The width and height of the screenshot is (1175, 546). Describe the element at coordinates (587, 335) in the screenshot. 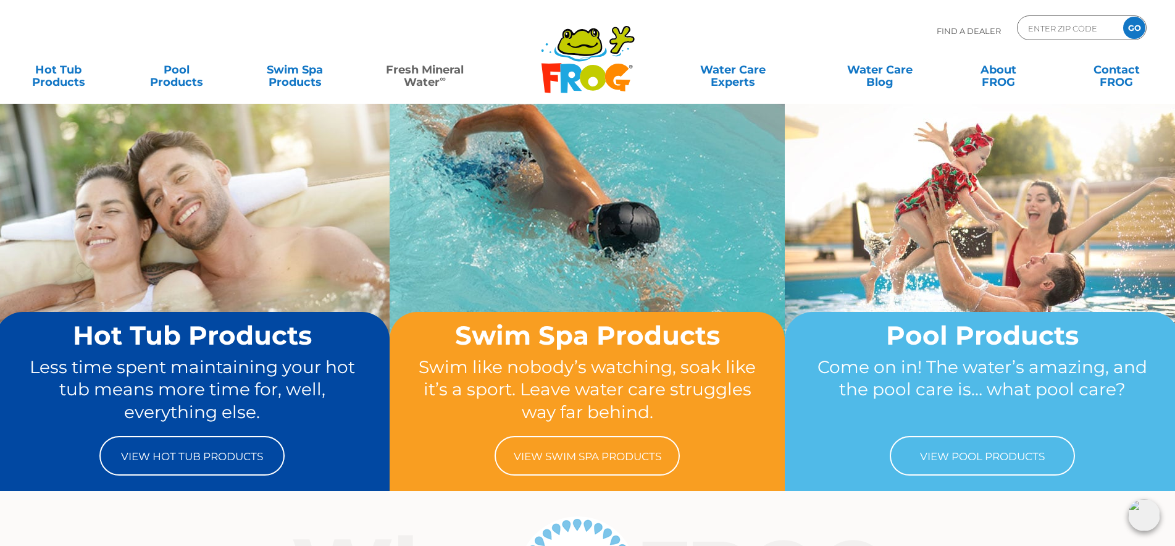

I see `h2: Swim Spa Products` at that location.